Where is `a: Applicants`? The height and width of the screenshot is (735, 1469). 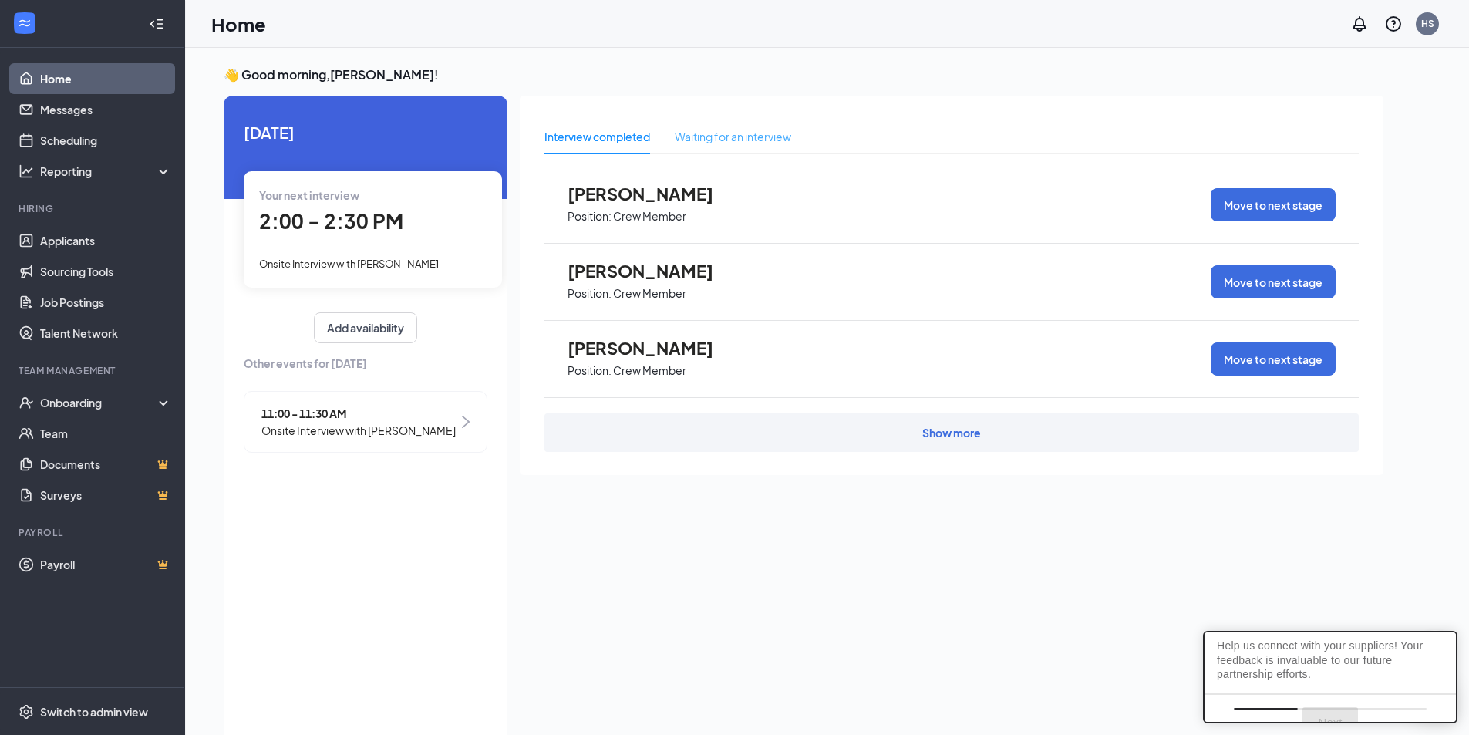 a: Applicants is located at coordinates (106, 241).